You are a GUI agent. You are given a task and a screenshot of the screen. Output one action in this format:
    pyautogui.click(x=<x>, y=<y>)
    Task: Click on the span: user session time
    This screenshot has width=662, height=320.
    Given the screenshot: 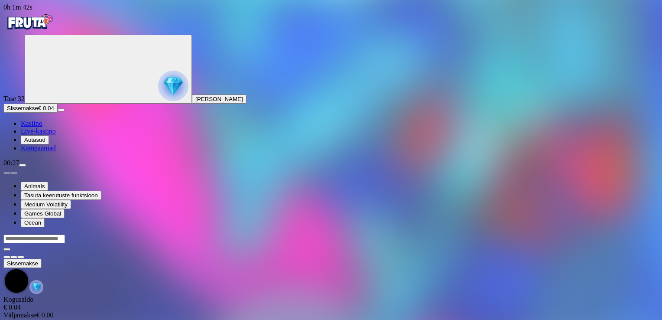 What is the action you would take?
    pyautogui.click(x=18, y=7)
    